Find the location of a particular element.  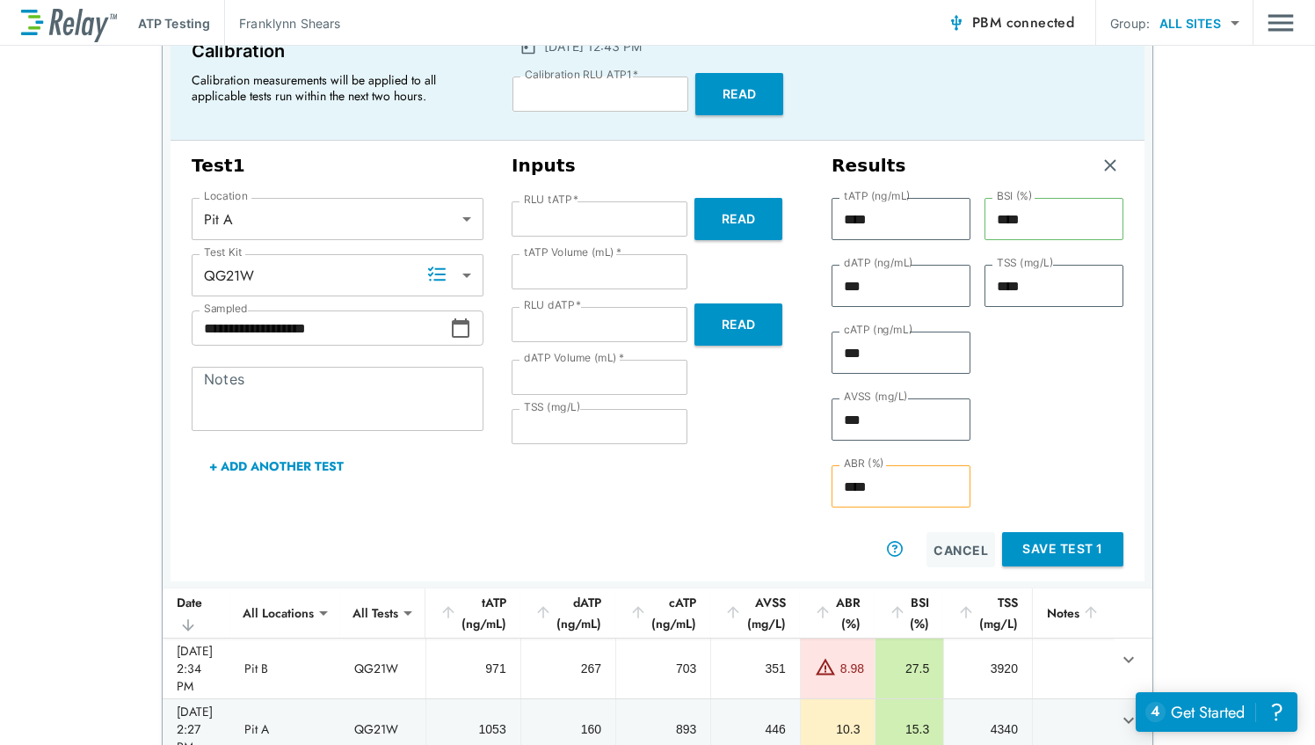

img: Connected Icon is located at coordinates (956, 23).